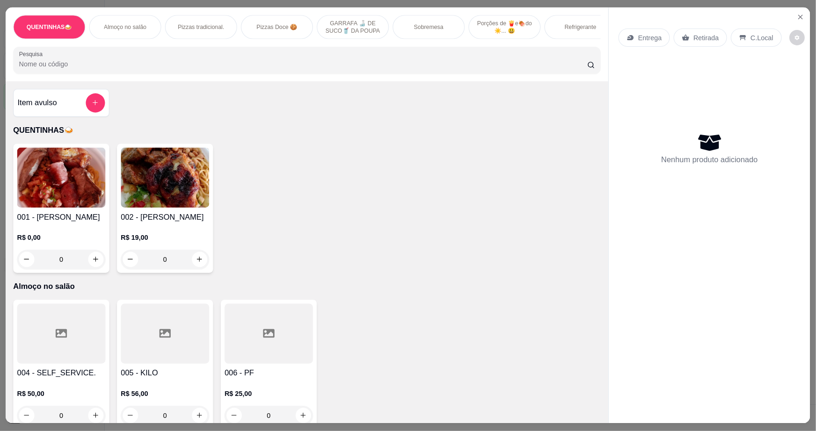 This screenshot has width=816, height=431. I want to click on p: Nenhum produto adicionado, so click(709, 160).